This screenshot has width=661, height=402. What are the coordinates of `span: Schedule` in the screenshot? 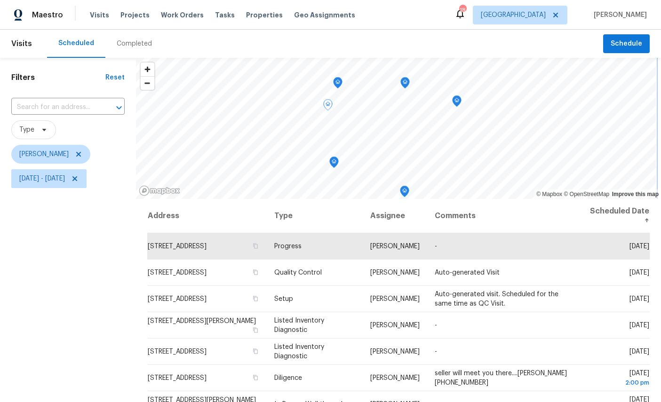 It's located at (626, 44).